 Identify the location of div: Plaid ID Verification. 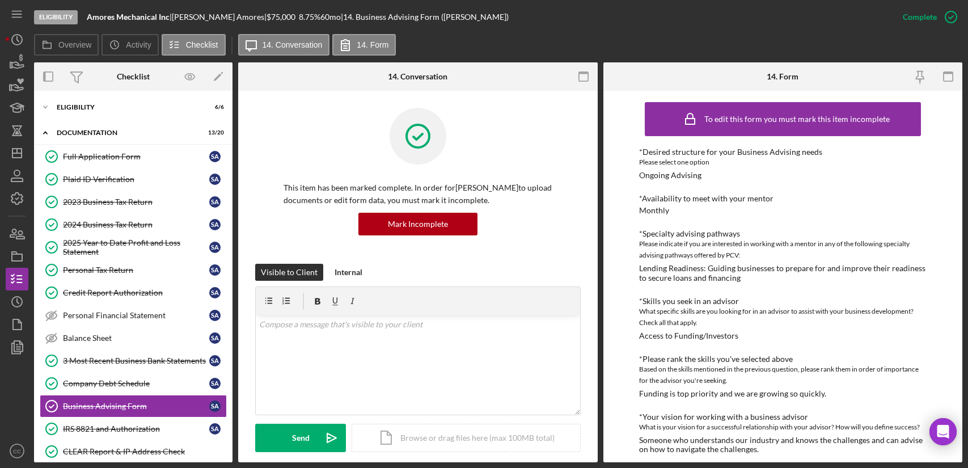
(136, 179).